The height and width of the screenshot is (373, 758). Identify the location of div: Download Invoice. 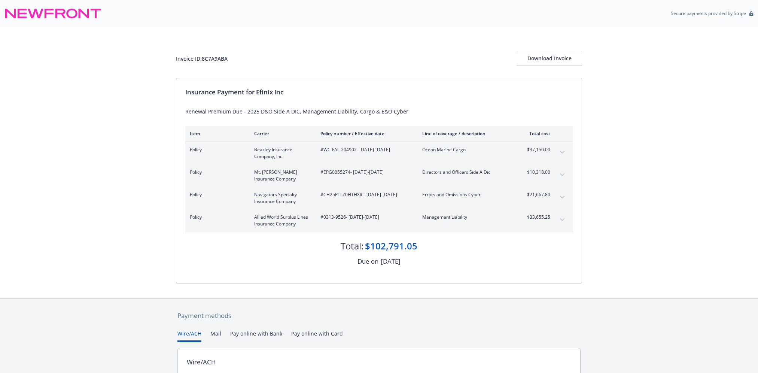
(549, 58).